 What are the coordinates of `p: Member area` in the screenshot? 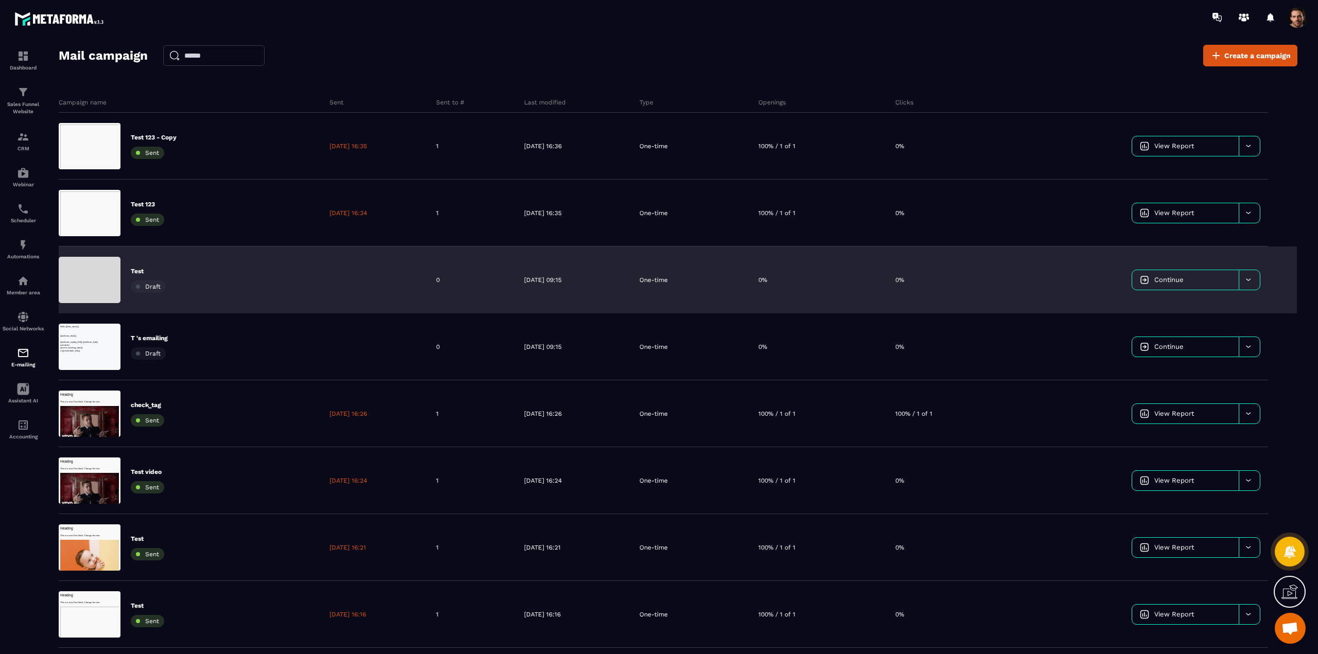 It's located at (23, 292).